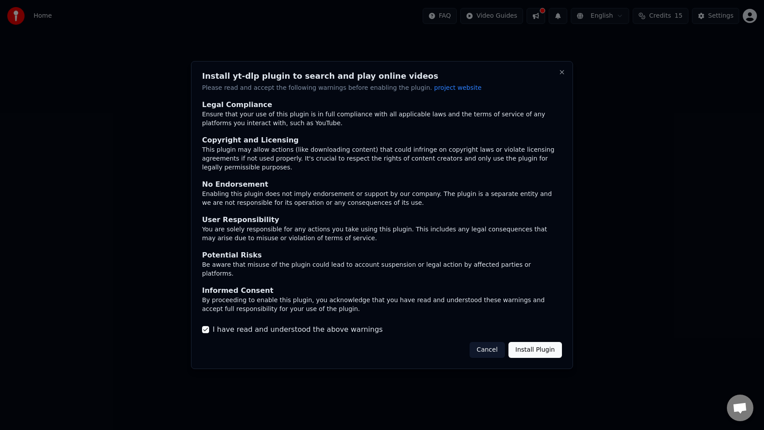 This screenshot has width=764, height=430. What do you see at coordinates (487, 350) in the screenshot?
I see `button: Cancel` at bounding box center [487, 350].